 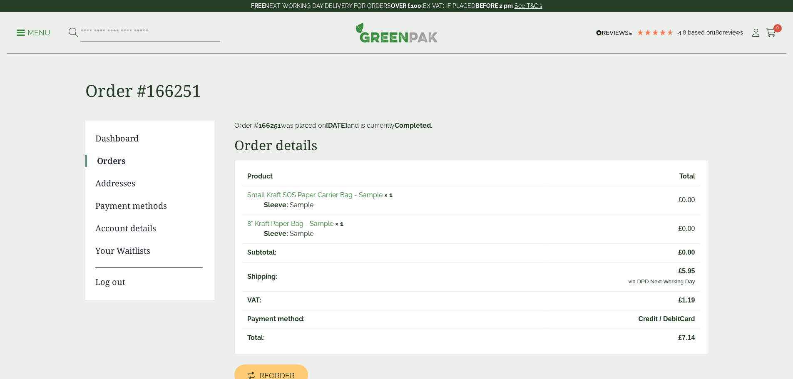 I want to click on span: reviews, so click(x=733, y=32).